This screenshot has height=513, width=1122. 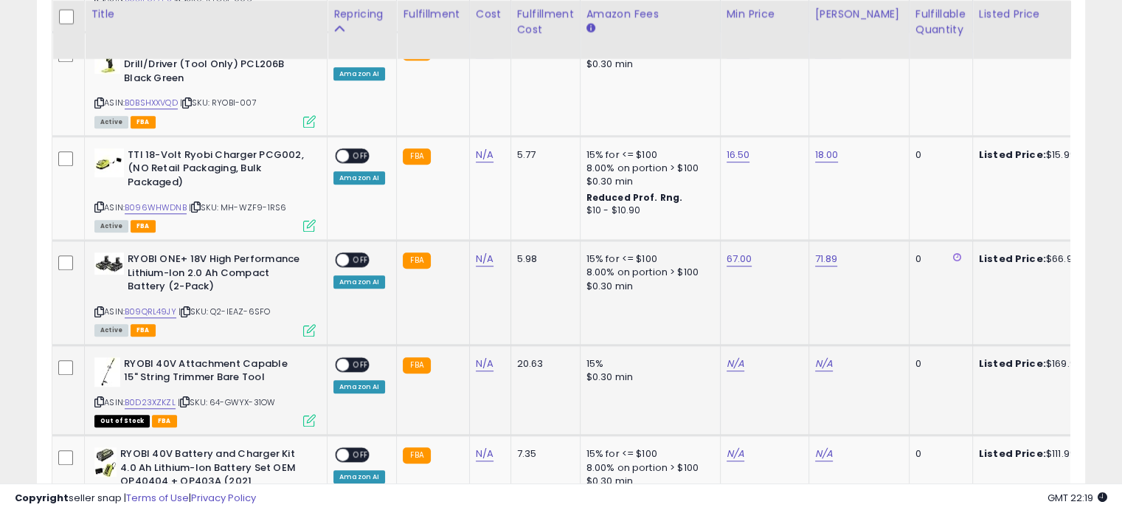 What do you see at coordinates (591, 29) in the screenshot?
I see `small: Amazon Fees.` at bounding box center [591, 29].